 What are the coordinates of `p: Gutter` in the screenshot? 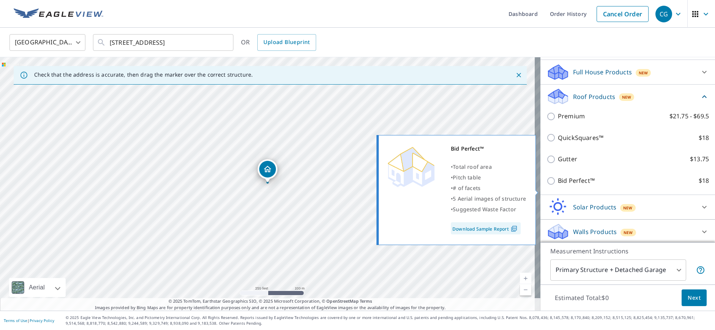 It's located at (567, 159).